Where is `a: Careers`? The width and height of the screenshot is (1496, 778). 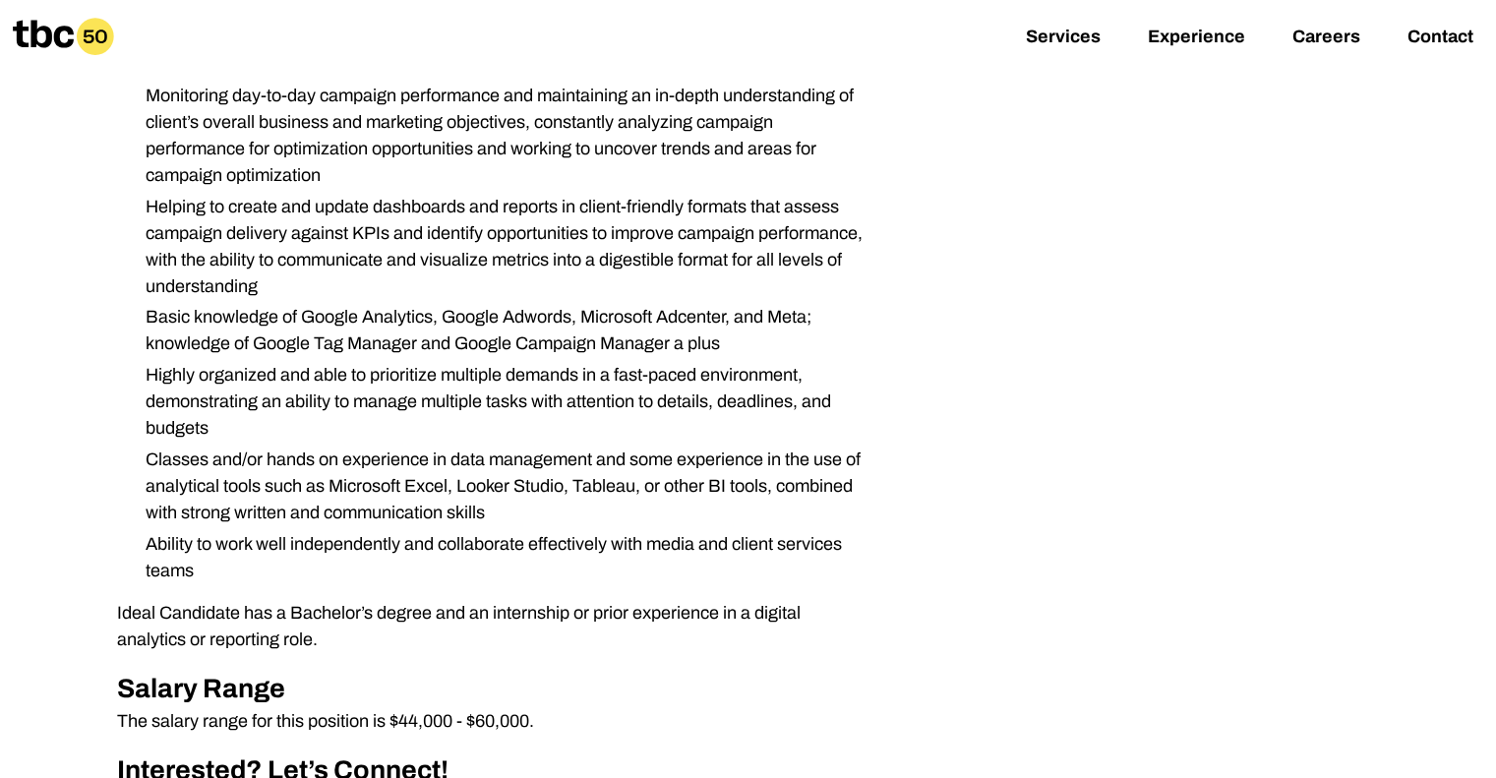
a: Careers is located at coordinates (1326, 38).